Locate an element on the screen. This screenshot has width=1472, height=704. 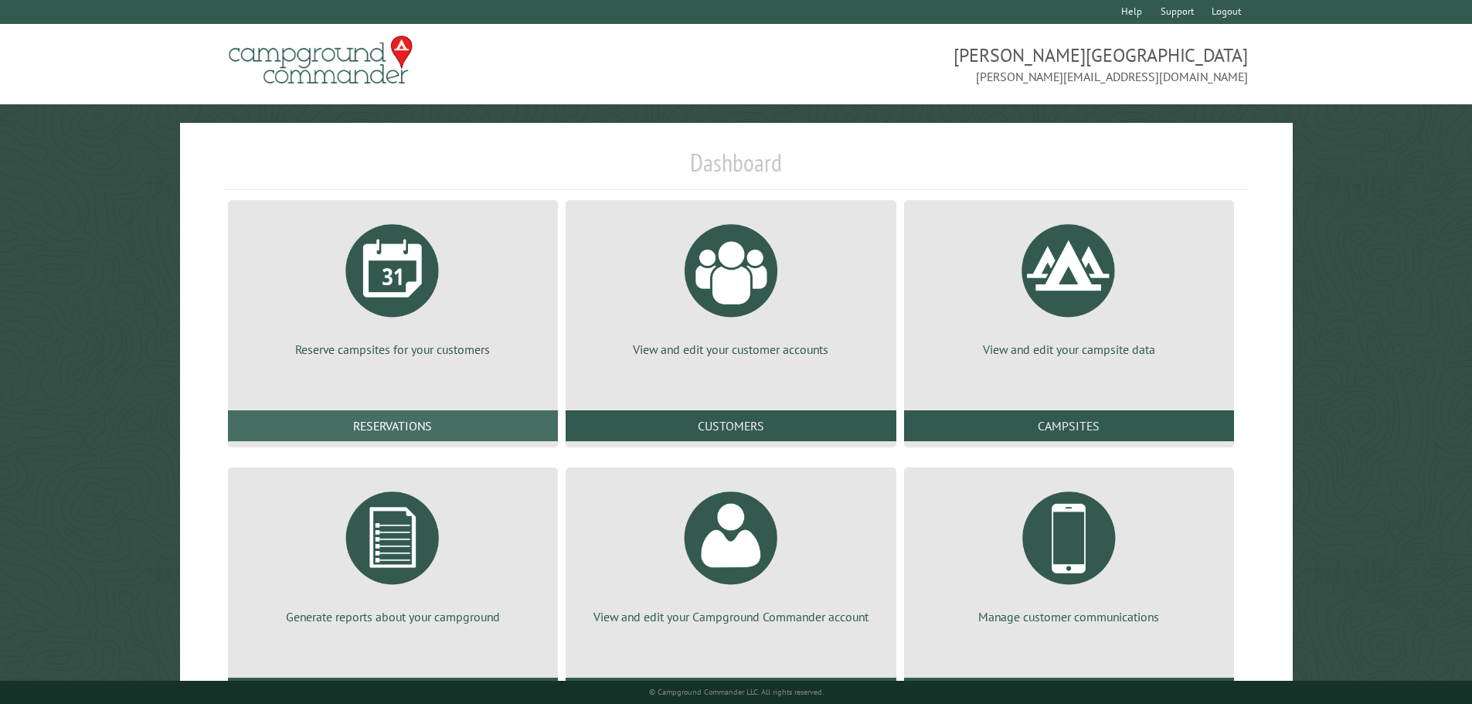
a: View and edit your Campground Commander account is located at coordinates (730, 553).